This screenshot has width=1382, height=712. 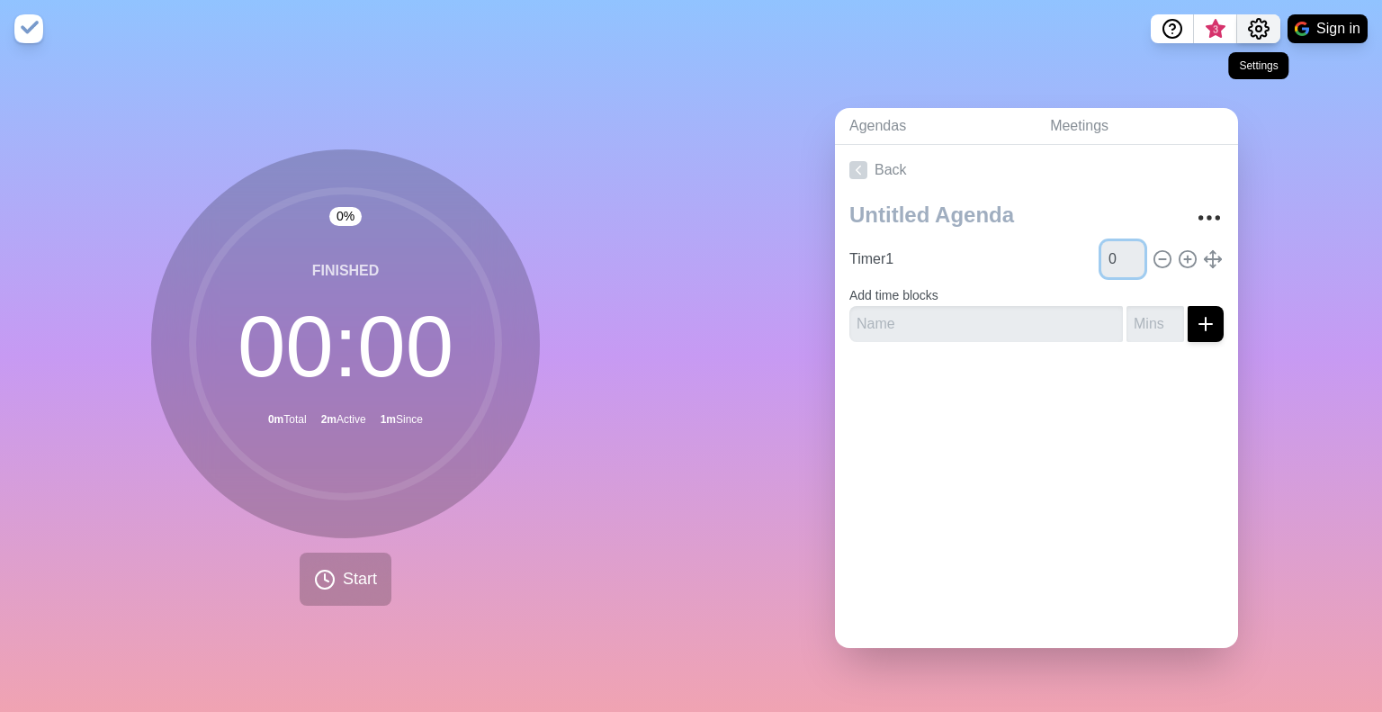 What do you see at coordinates (1036, 170) in the screenshot?
I see `a: Back` at bounding box center [1036, 170].